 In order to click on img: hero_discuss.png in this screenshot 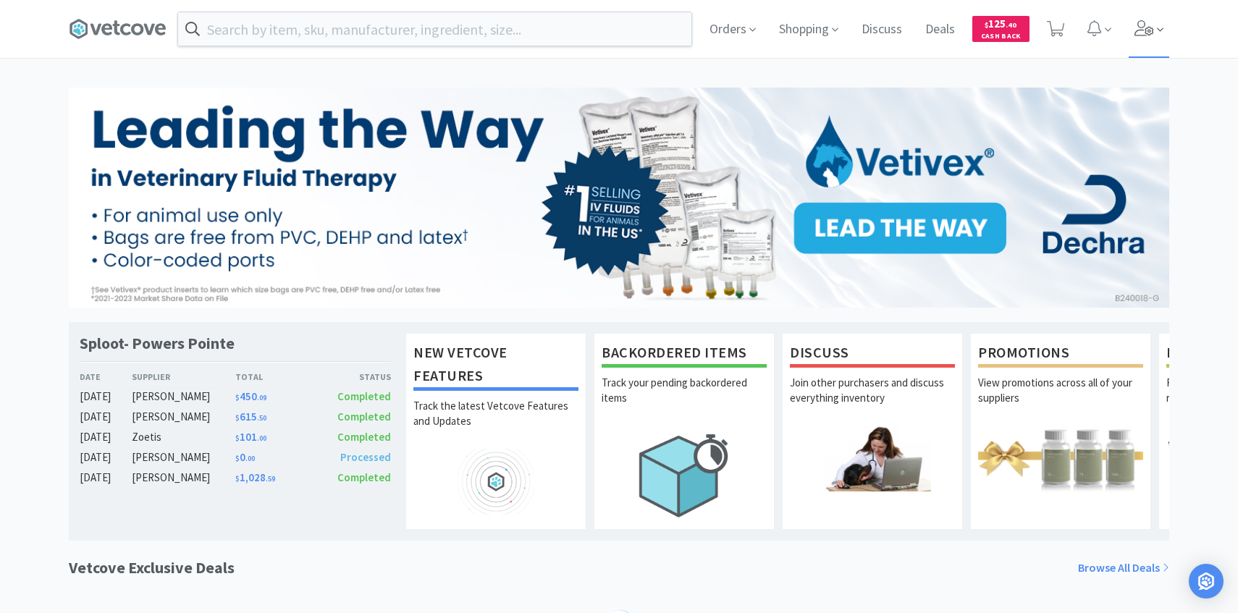, I will do `click(872, 458)`.